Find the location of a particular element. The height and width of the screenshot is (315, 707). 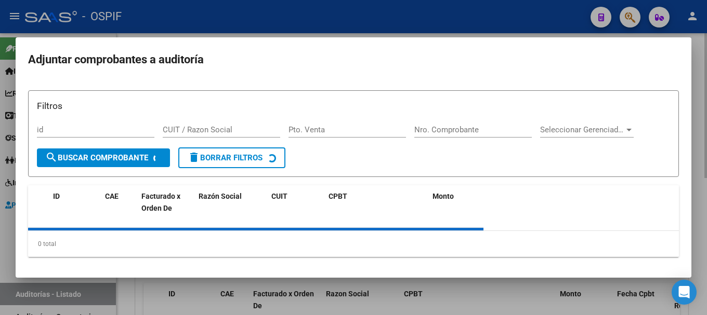

div: Open Intercom Messenger is located at coordinates (684, 292).